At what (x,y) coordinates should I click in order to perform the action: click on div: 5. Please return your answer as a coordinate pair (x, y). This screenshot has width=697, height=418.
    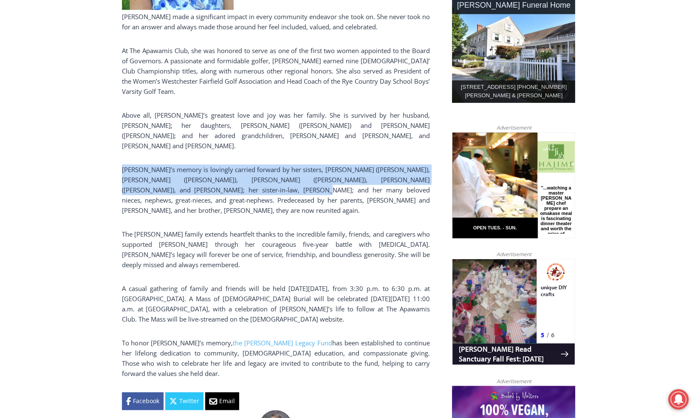
    Looking at the image, I should click on (90, 76).